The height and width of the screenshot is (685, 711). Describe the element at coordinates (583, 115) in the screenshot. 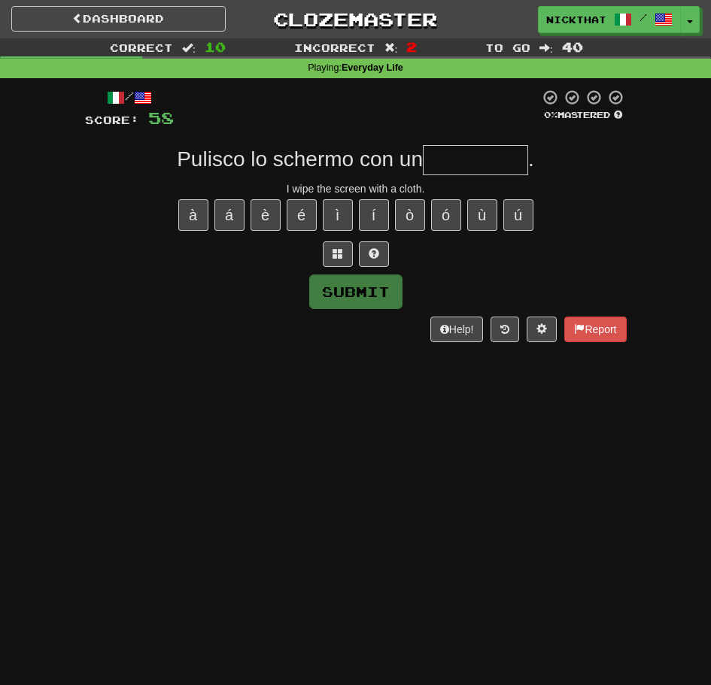

I see `div: Mastered` at that location.